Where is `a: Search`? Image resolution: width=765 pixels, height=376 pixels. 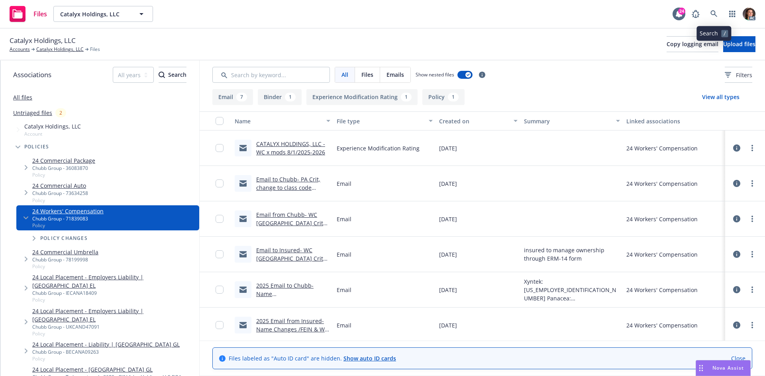
a: Search is located at coordinates (714, 14).